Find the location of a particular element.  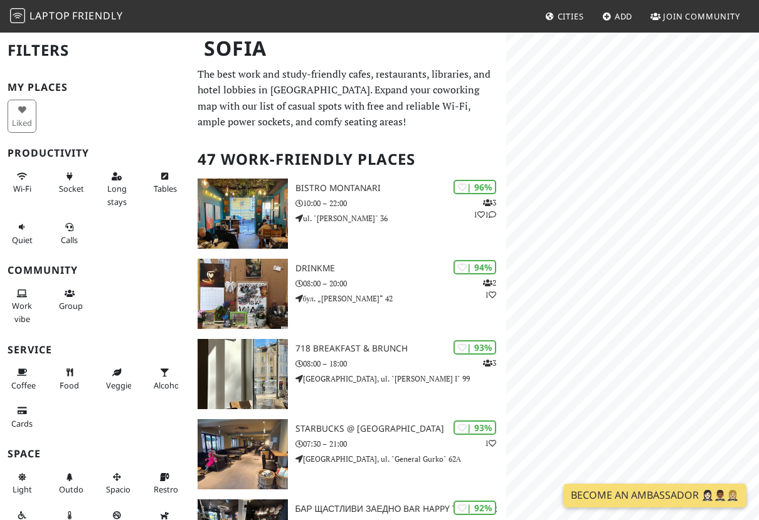

p: 3 is located at coordinates (489, 363).